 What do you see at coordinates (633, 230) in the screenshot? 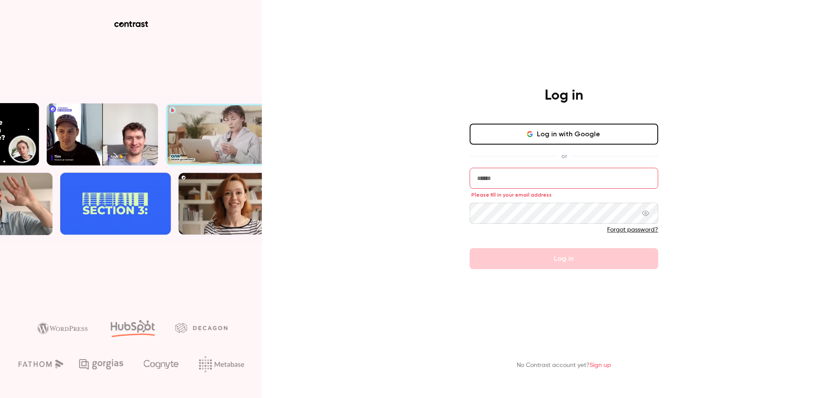
I see `a: Forgot password?` at bounding box center [633, 230].